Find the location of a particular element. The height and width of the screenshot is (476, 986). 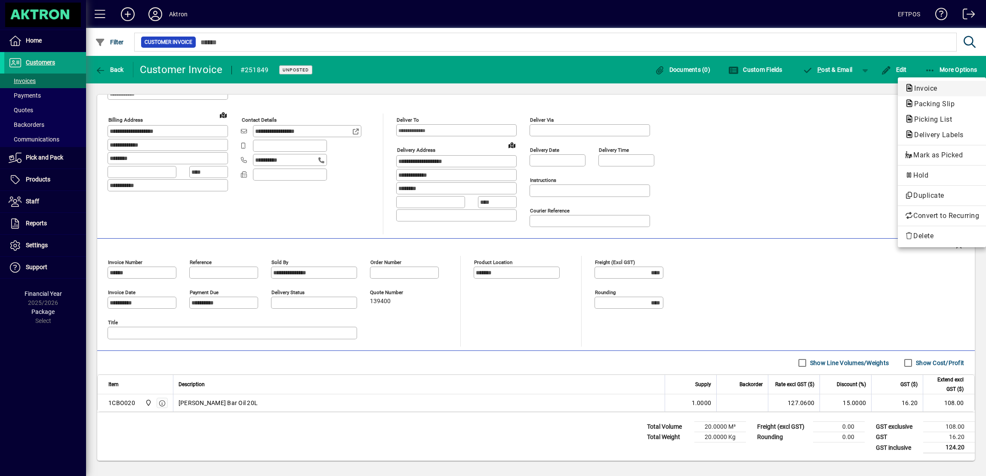

span: Delete is located at coordinates (941, 236).